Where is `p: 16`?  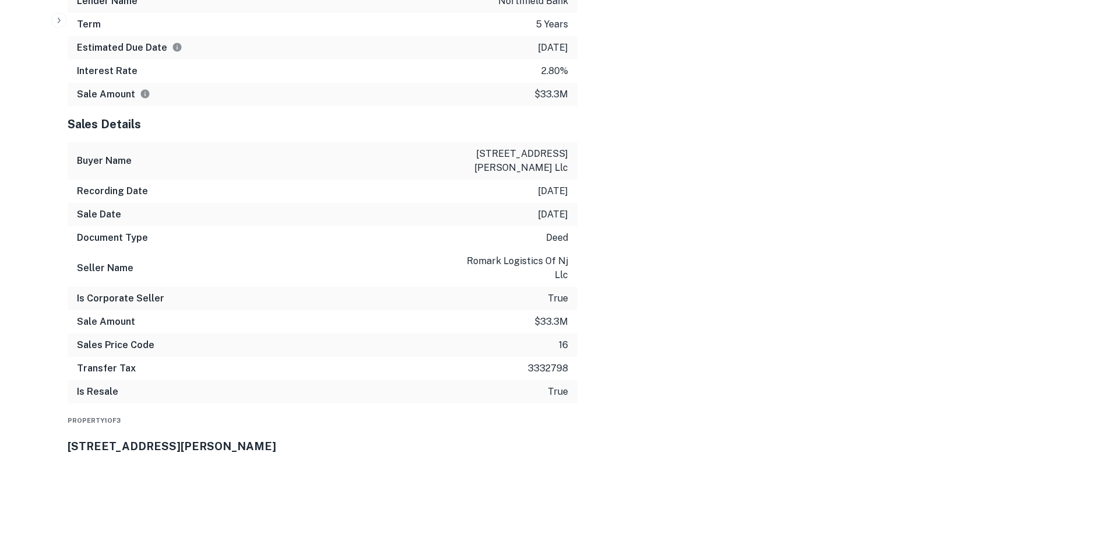 p: 16 is located at coordinates (564, 345).